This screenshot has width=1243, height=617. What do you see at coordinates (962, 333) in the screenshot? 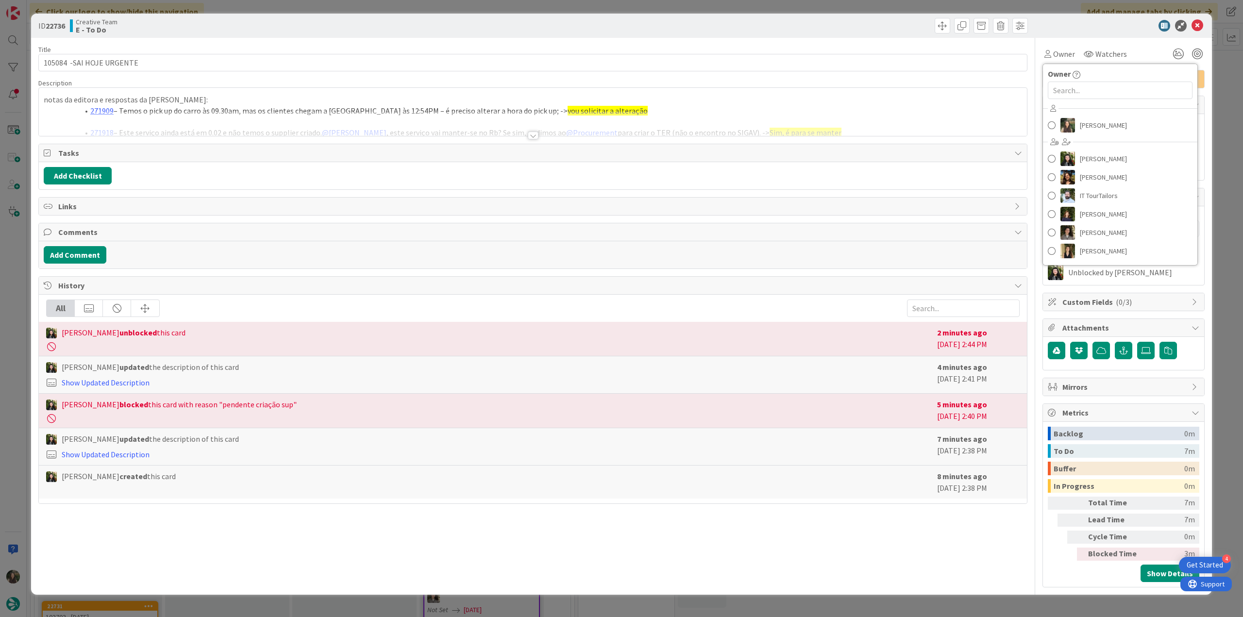
I see `b: 2 minutes ago` at bounding box center [962, 333].